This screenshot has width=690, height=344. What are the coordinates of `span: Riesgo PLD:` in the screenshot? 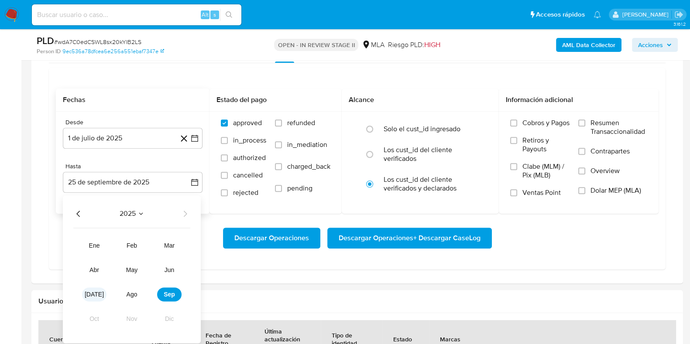 It's located at (414, 45).